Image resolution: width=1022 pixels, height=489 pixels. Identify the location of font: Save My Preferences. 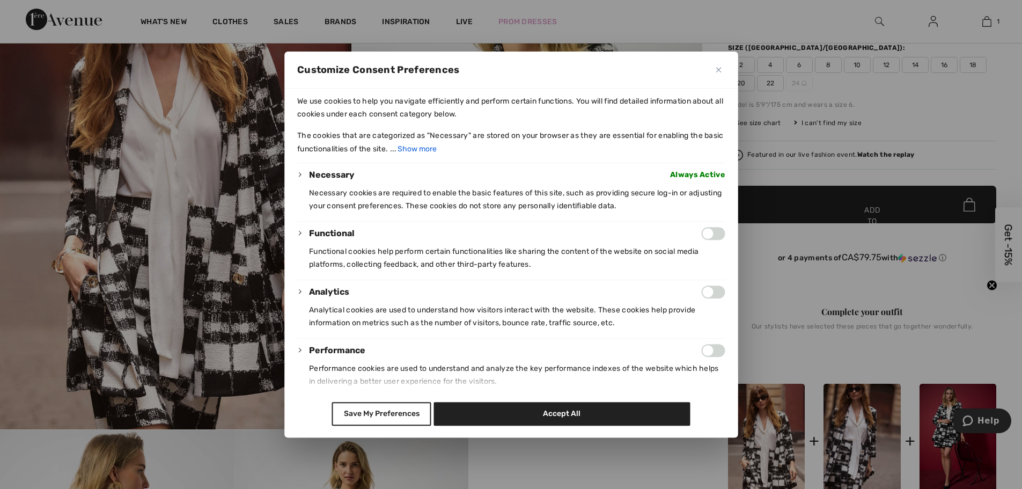
(381, 413).